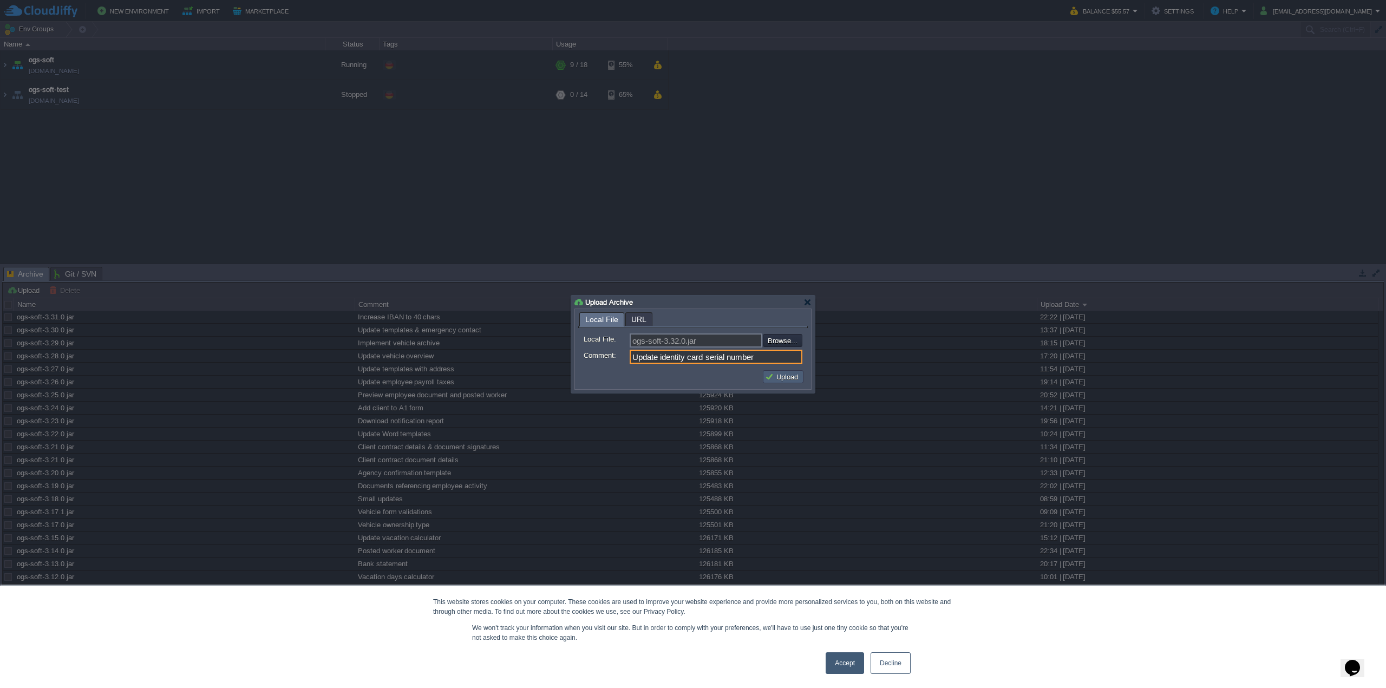 This screenshot has height=688, width=1386. What do you see at coordinates (609, 302) in the screenshot?
I see `span: Upload Archive` at bounding box center [609, 302].